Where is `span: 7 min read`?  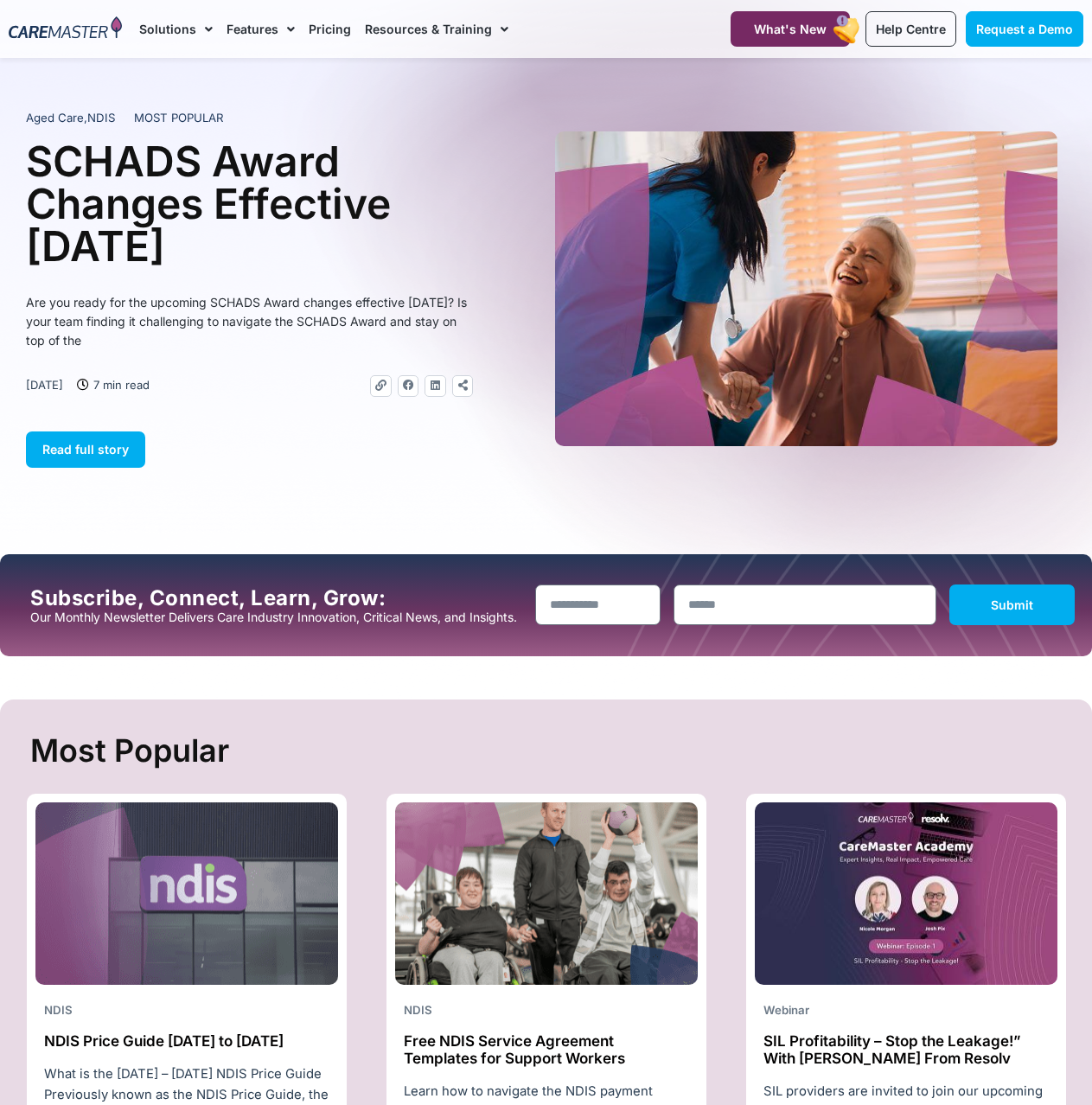
span: 7 min read is located at coordinates (119, 384).